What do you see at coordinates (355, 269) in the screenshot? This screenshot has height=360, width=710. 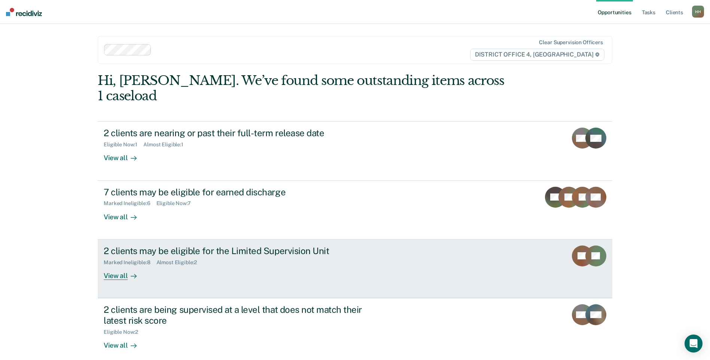 I see `a: 2 clients may be eligible for the Limited Supervision UnitMarked Ineligible:8Almost Eligible:2Vie...` at bounding box center [355, 269].